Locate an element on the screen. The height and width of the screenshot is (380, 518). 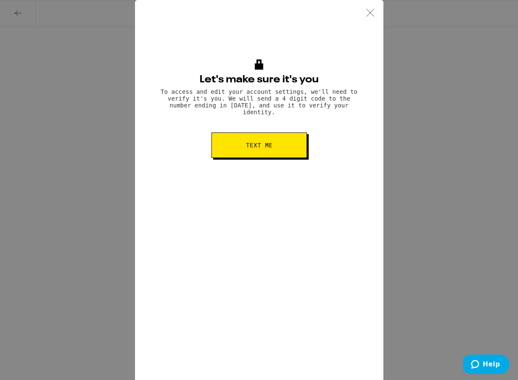
p: To access and edit your account settings, we'll need to verify it's you. We will send a 4 digit c... is located at coordinates (259, 102).